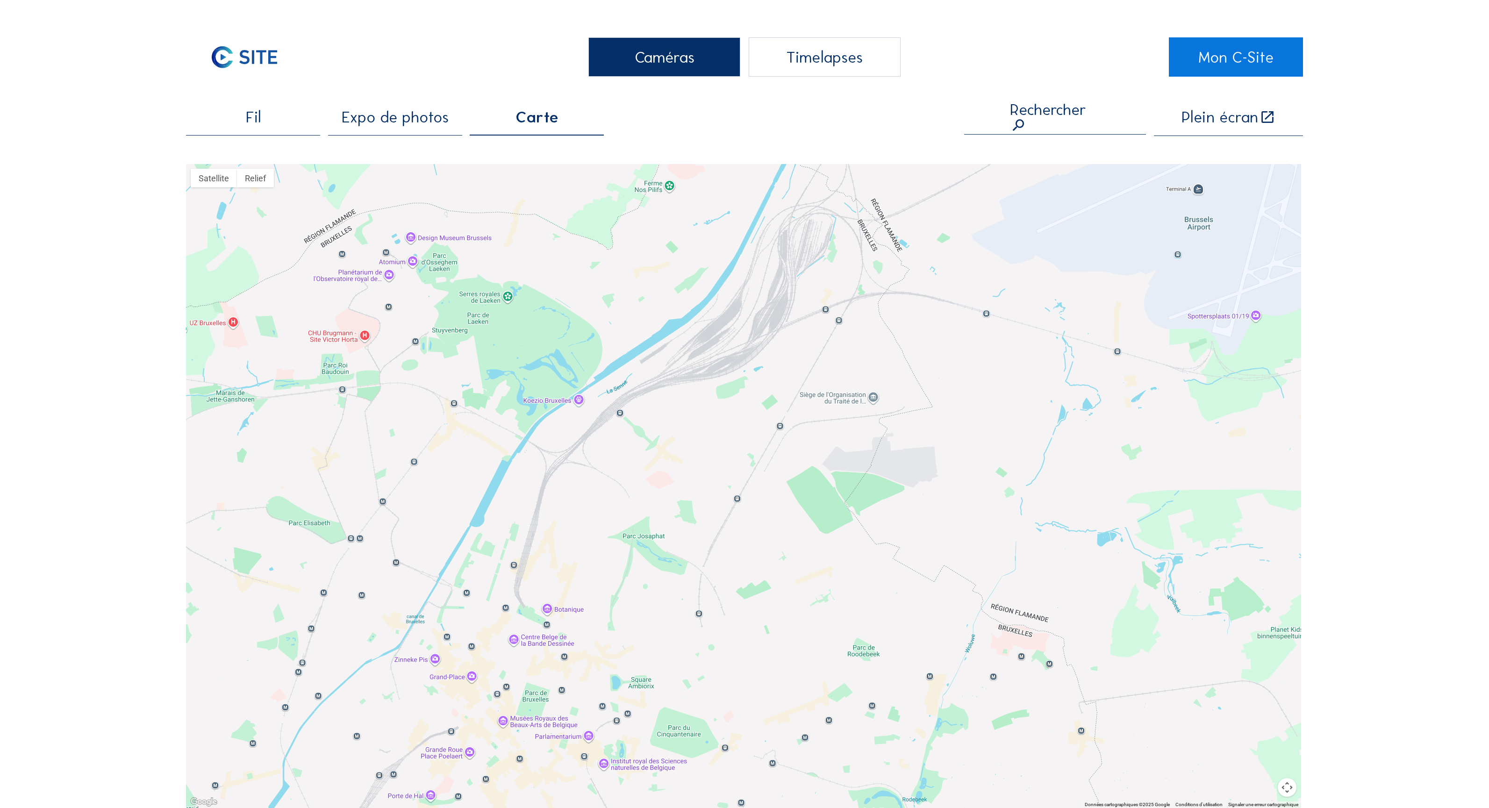  I want to click on div: Plein écran, so click(1219, 117).